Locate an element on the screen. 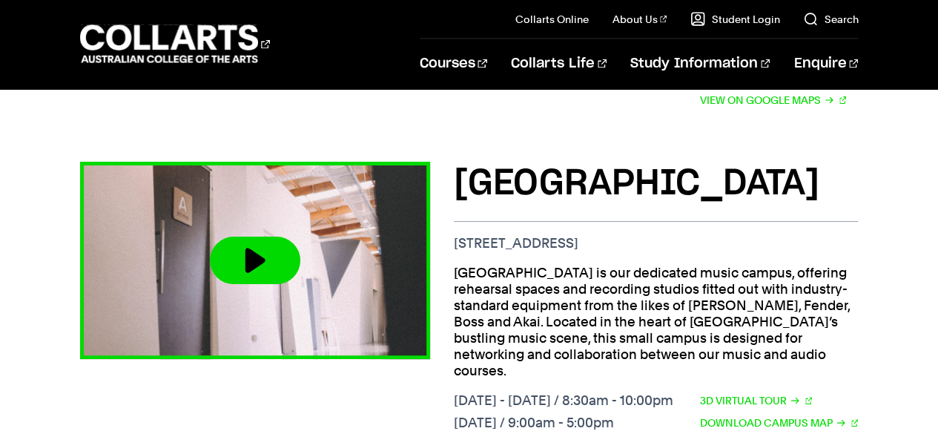 The width and height of the screenshot is (938, 434). a: Download Campus Map is located at coordinates (779, 423).